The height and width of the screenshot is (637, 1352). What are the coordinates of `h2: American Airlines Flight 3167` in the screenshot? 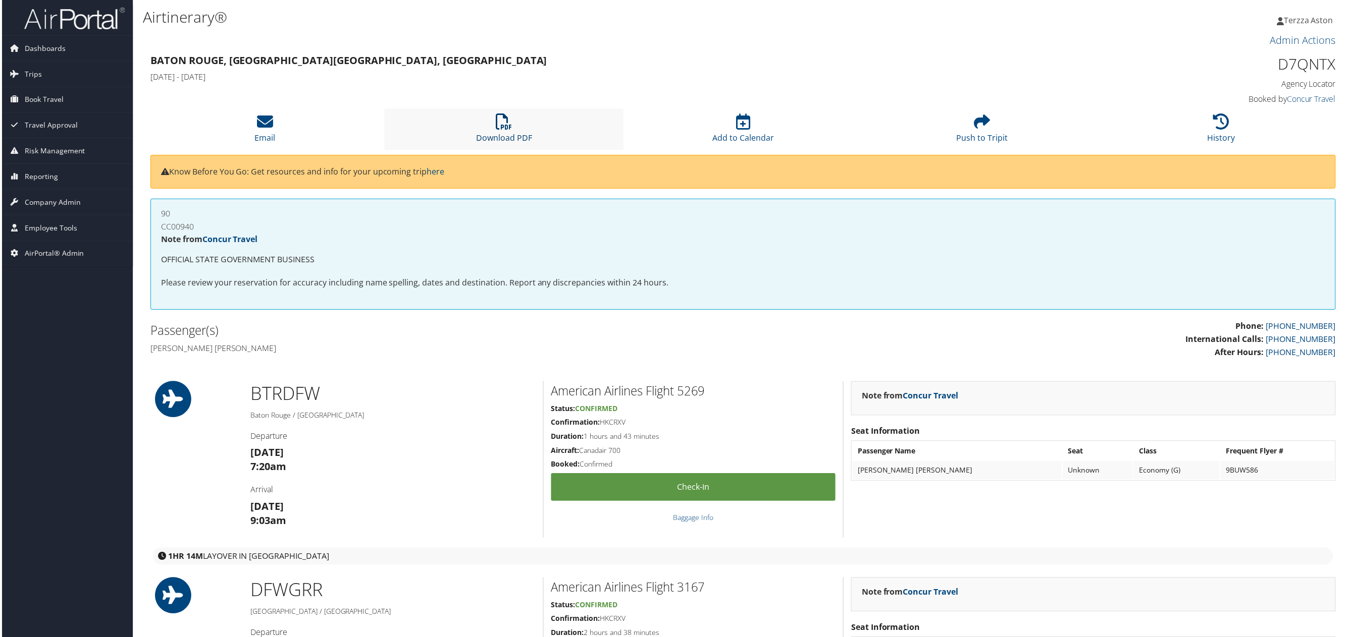 It's located at (693, 590).